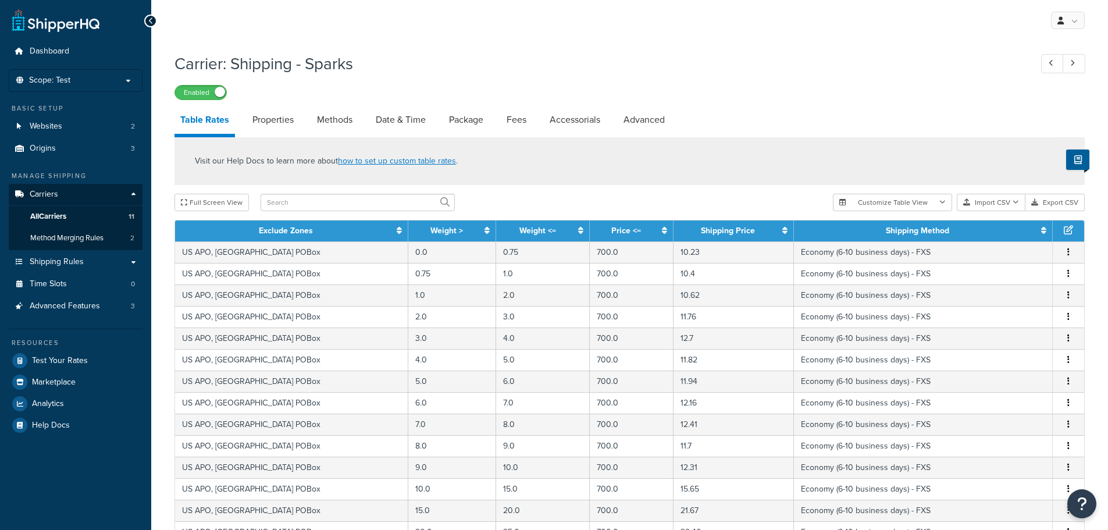 The height and width of the screenshot is (530, 1108). I want to click on button: Full Screen View, so click(212, 202).